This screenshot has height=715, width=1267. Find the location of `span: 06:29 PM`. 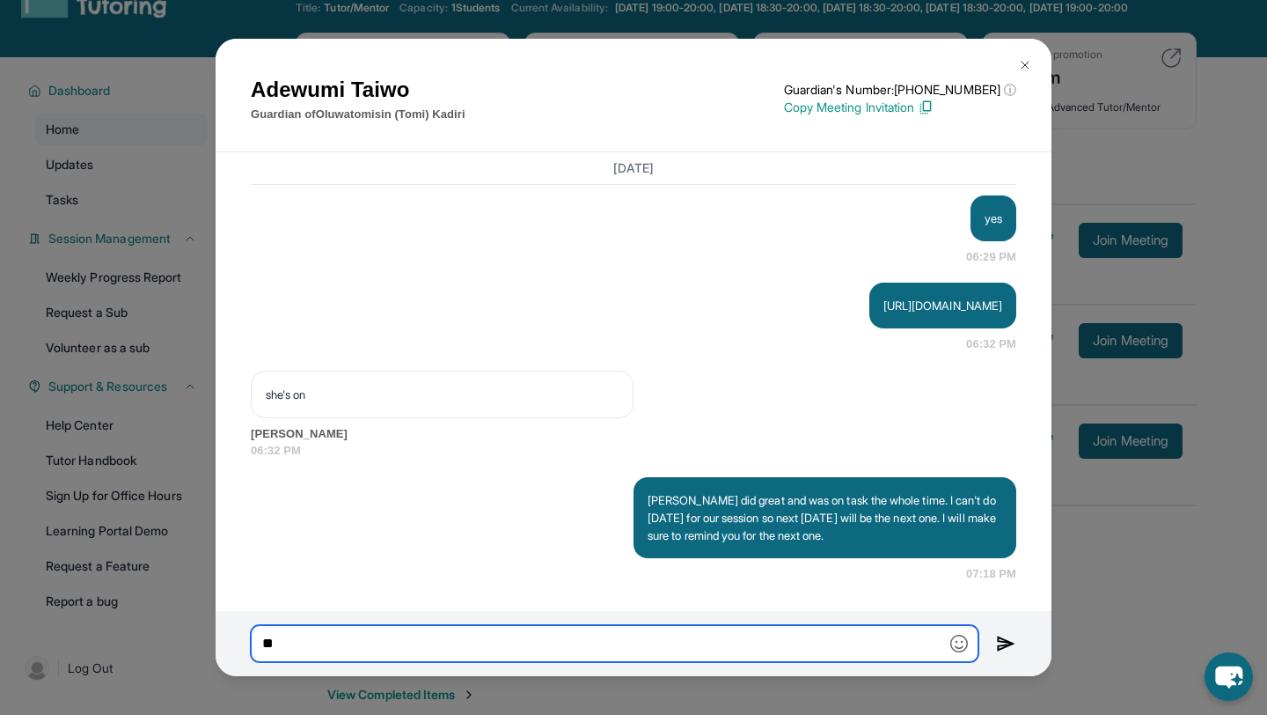

span: 06:29 PM is located at coordinates (991, 257).